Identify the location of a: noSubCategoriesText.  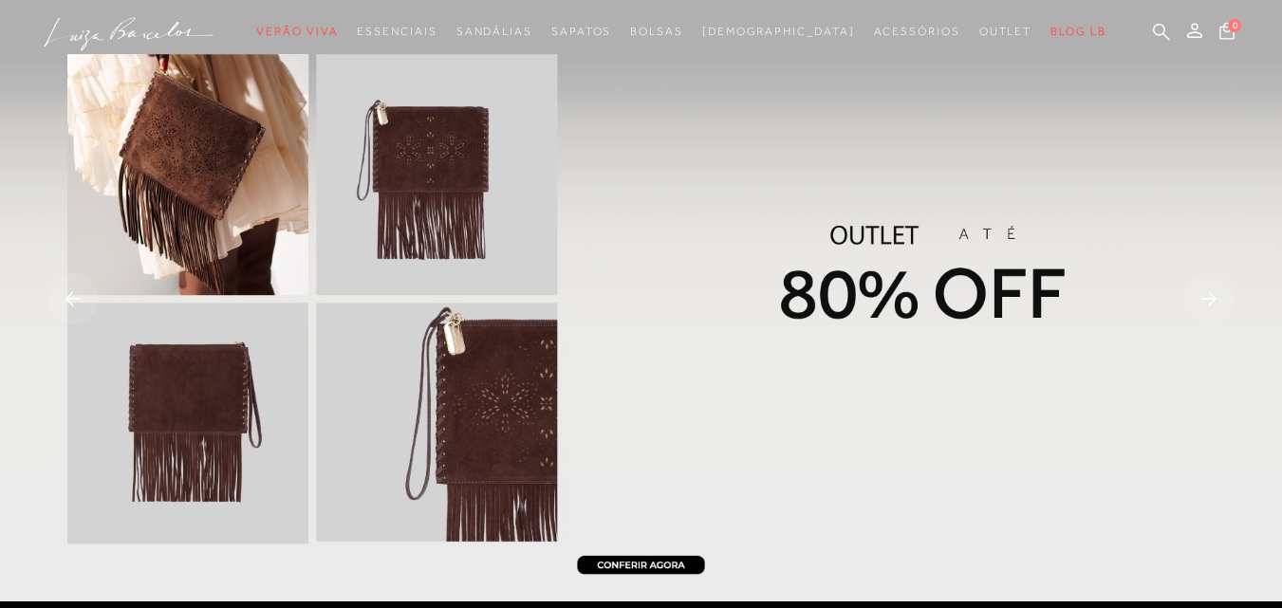
(778, 31).